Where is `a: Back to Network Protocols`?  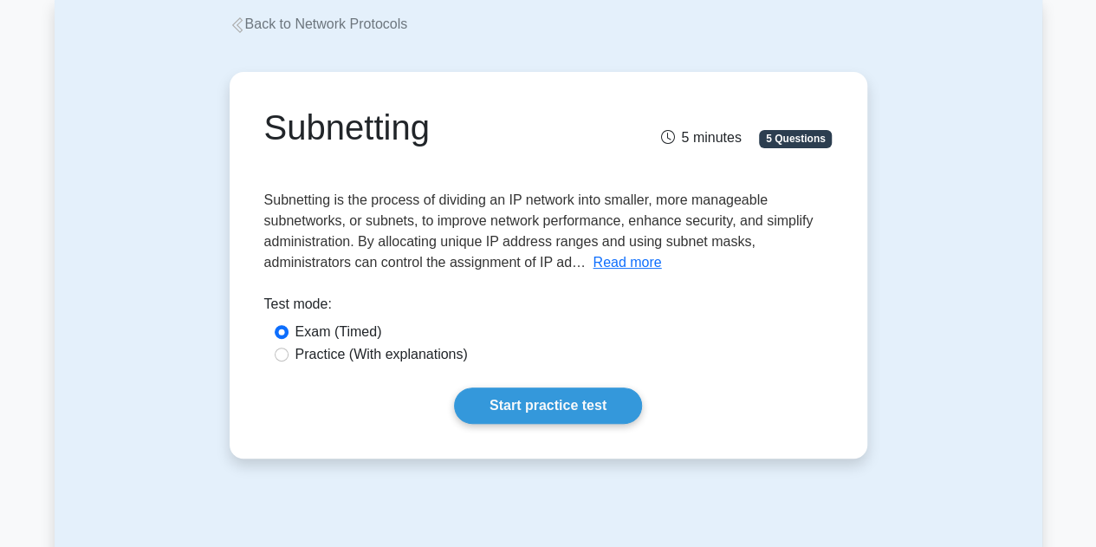
a: Back to Network Protocols is located at coordinates (319, 23).